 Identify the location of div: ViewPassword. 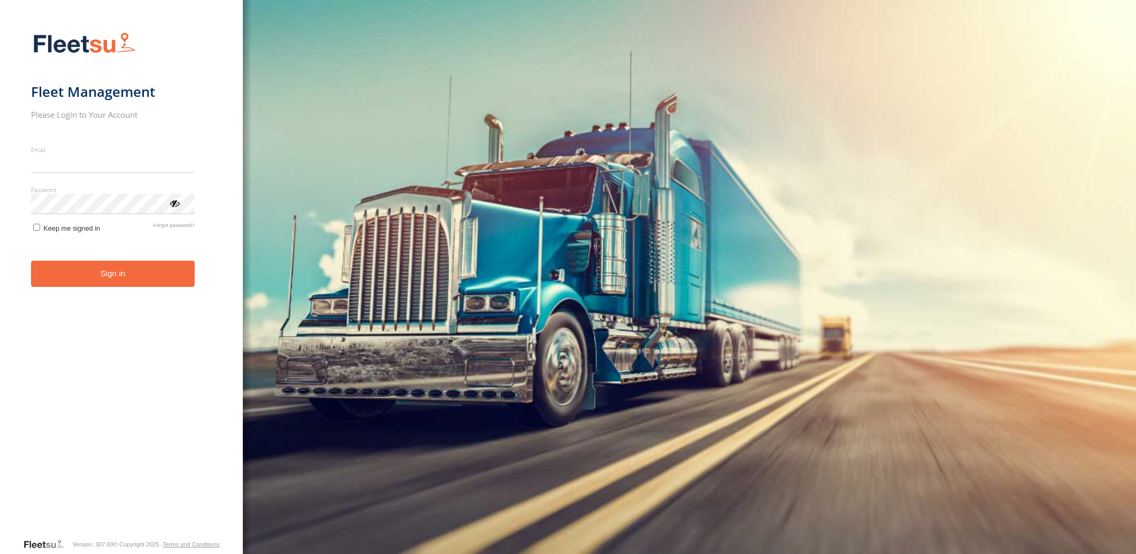
(174, 203).